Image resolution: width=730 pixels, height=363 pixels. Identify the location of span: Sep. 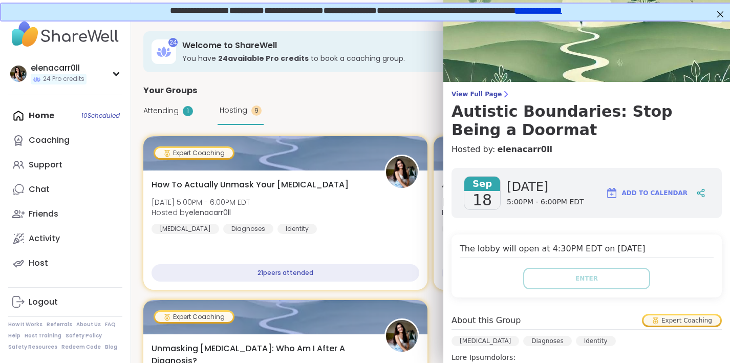
(482, 184).